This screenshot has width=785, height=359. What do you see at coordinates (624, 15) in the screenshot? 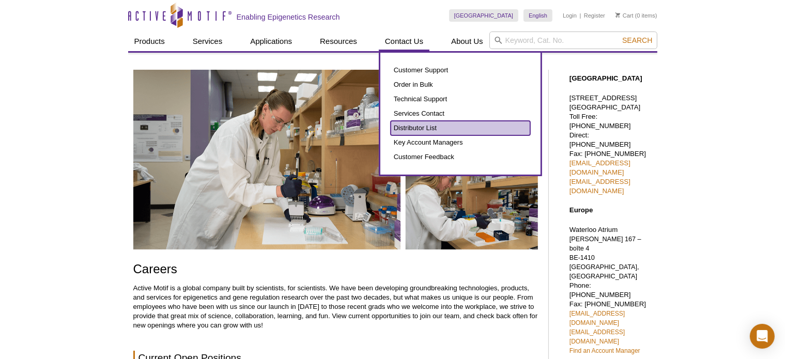
I see `a: Cart` at bounding box center [624, 15].